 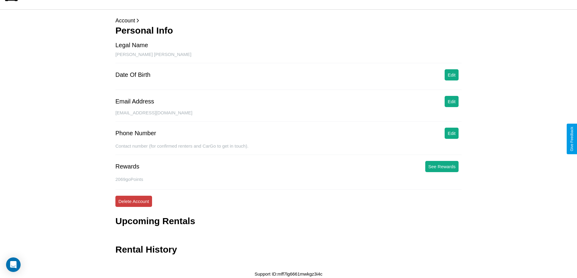 What do you see at coordinates (146, 250) in the screenshot?
I see `h3: Rental History` at bounding box center [146, 250].